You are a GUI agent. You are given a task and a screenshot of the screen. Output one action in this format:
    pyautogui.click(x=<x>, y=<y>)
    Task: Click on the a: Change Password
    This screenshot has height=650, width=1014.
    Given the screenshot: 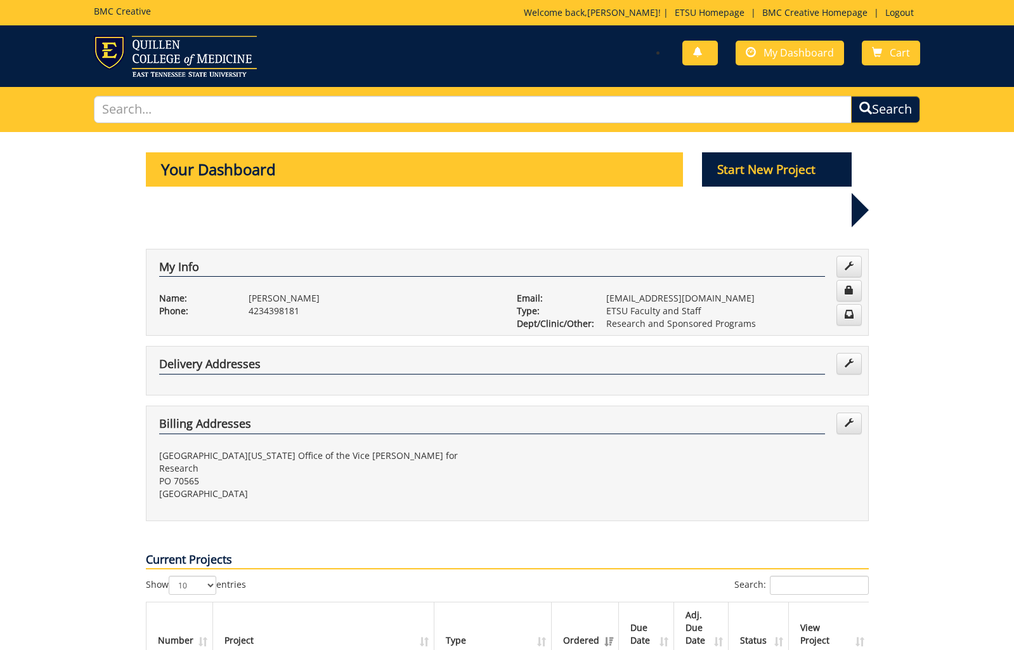 What is the action you would take?
    pyautogui.click(x=850, y=291)
    